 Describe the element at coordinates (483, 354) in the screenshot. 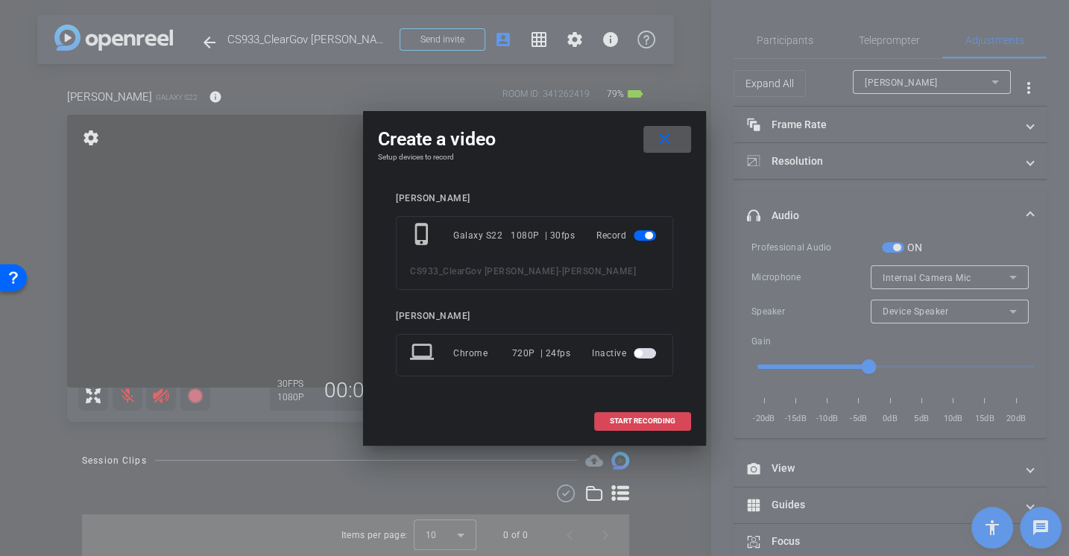

I see `div: Chrome` at that location.